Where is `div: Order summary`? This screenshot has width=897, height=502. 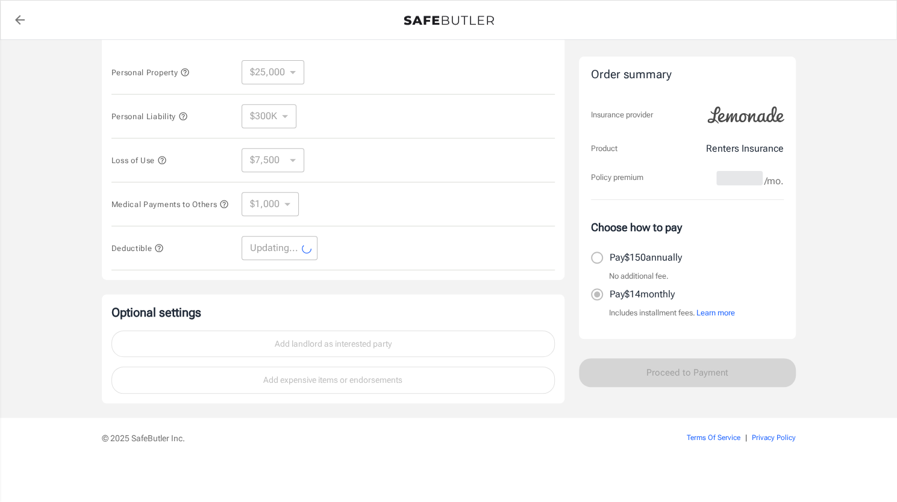 div: Order summary is located at coordinates (687, 75).